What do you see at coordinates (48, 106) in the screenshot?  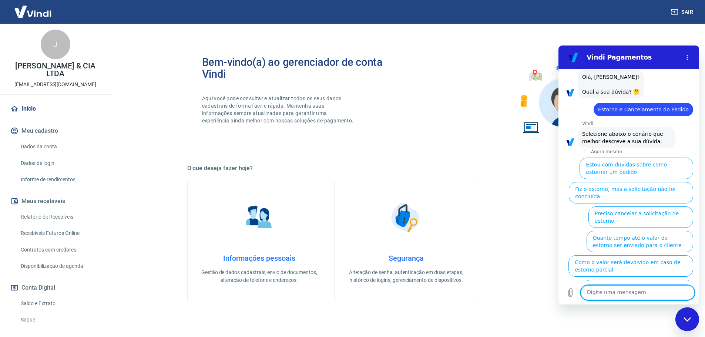 I see `p: Agora mesmo` at bounding box center [48, 106].